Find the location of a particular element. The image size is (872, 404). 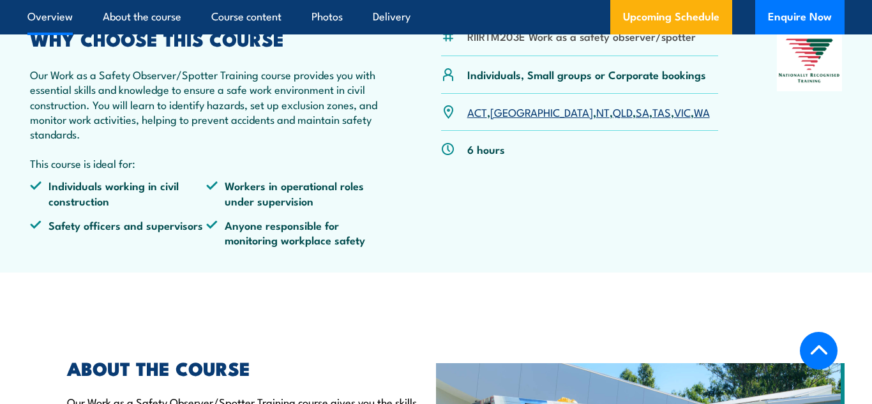

li: Workers in operational roles under supervision is located at coordinates (294, 193).